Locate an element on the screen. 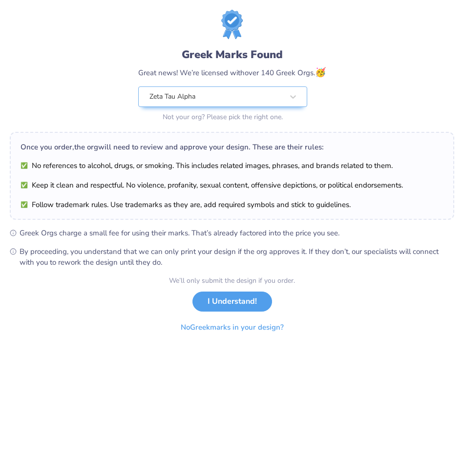 The image size is (464, 462). div: Not your org? Please pick the right one. is located at coordinates (223, 117).